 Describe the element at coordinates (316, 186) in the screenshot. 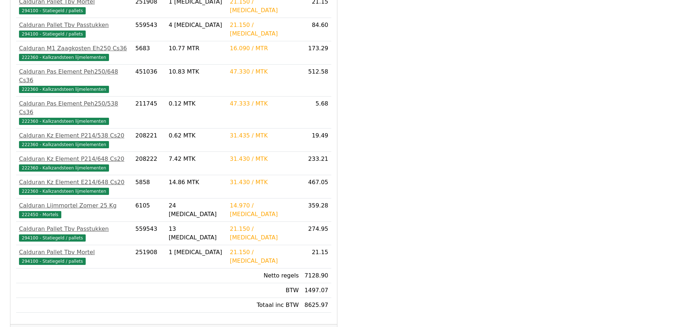

I see `td: 467.05` at that location.